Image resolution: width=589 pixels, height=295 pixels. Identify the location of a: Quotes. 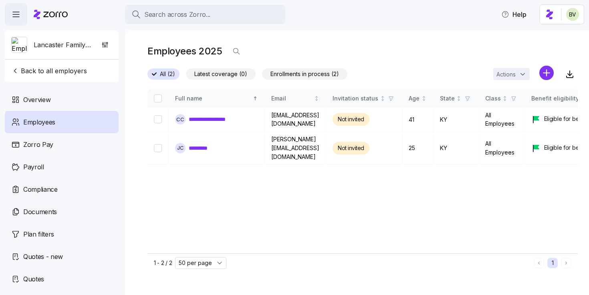
(62, 279).